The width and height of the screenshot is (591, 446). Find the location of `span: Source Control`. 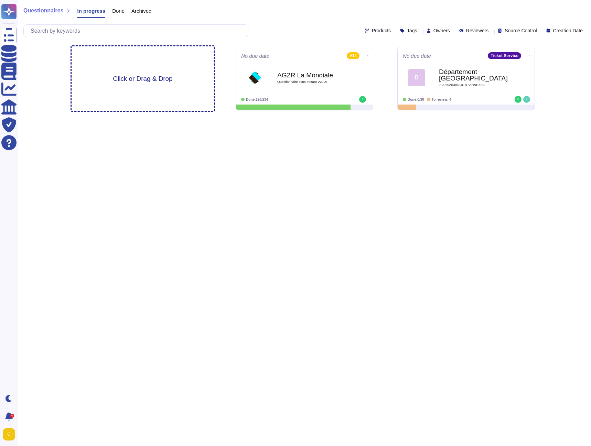

span: Source Control is located at coordinates (520, 31).